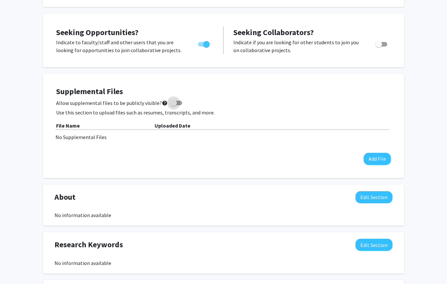 The height and width of the screenshot is (284, 447). What do you see at coordinates (224, 113) in the screenshot?
I see `p: Use this section to upload files such as resumes, transcripts, and more.` at bounding box center [224, 113].